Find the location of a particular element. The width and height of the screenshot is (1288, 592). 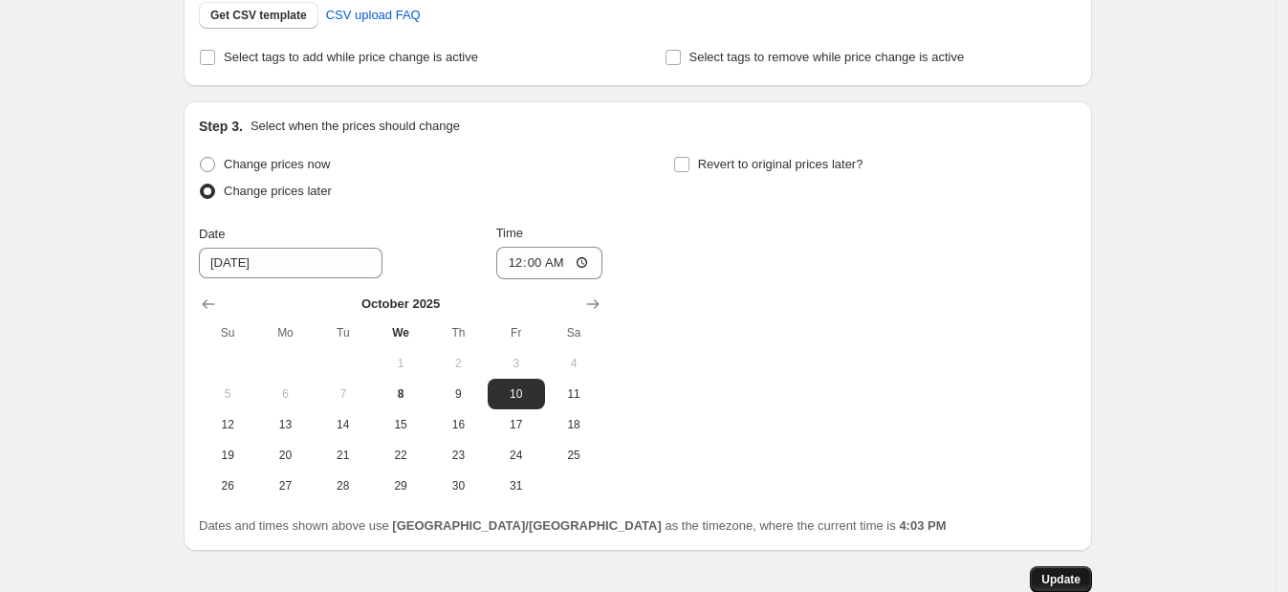

span: Revert to original prices later? is located at coordinates (780, 163).